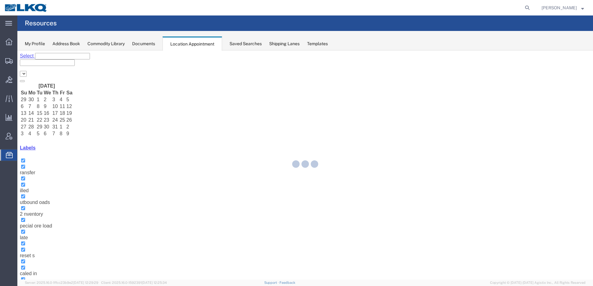 This screenshot has width=593, height=286. Describe the element at coordinates (22, 70) in the screenshot. I see `td: 22` at that location.